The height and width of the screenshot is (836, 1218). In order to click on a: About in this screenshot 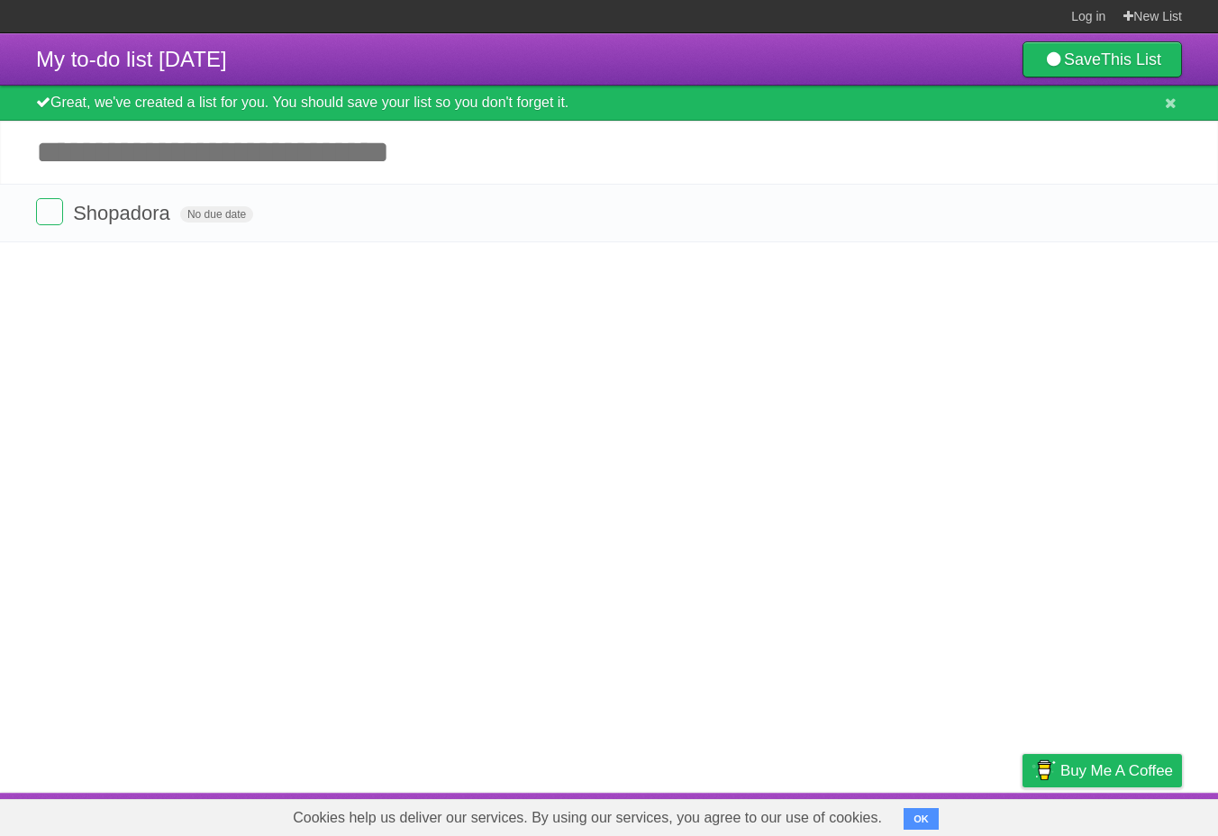, I will do `click(802, 814)`.